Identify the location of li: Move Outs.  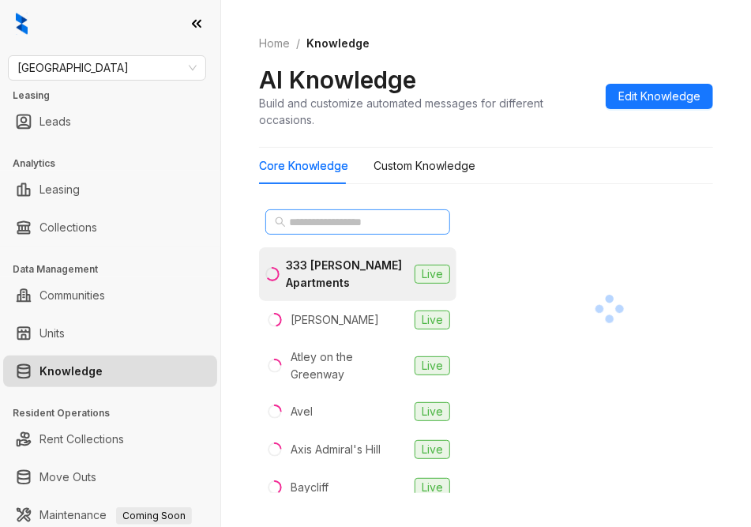
(110, 477).